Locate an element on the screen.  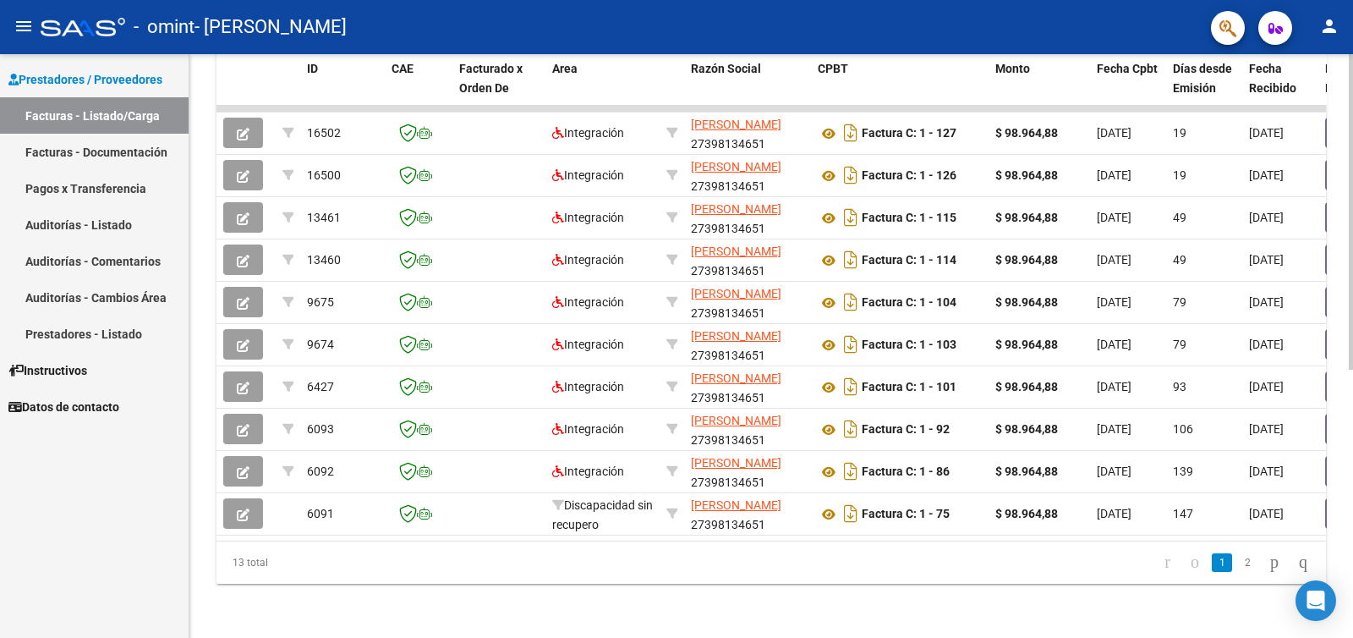
datatable-header-cell: Razón Social is located at coordinates (747, 88).